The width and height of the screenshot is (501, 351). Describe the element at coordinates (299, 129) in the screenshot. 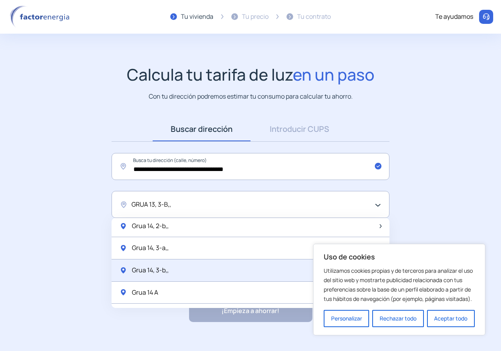

I see `a: Introducir CUPS` at that location.